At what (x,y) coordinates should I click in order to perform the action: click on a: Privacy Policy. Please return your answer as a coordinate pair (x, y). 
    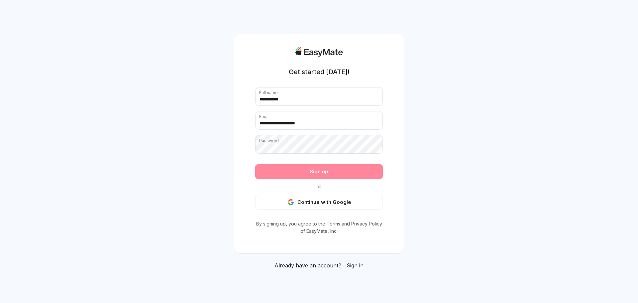
    Looking at the image, I should click on (366, 223).